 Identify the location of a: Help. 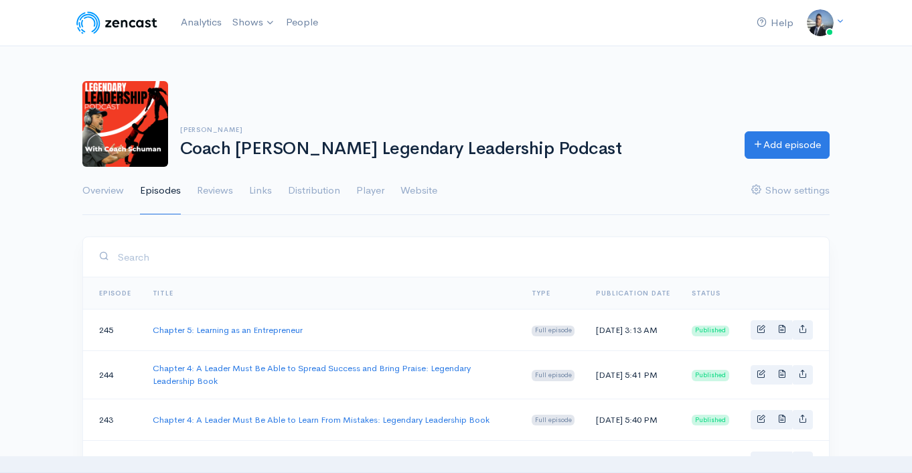
(775, 23).